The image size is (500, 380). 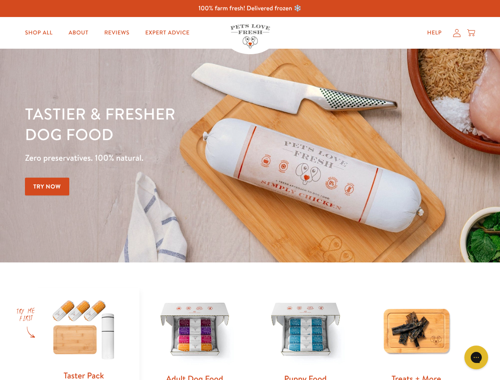 What do you see at coordinates (167, 33) in the screenshot?
I see `a: Expert Advice` at bounding box center [167, 33].